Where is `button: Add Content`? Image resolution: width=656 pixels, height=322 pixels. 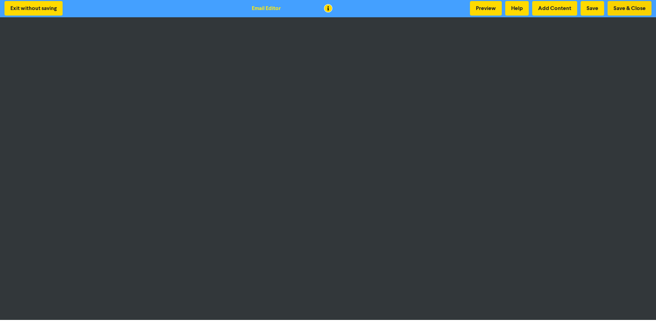
button: Add Content is located at coordinates (554, 8).